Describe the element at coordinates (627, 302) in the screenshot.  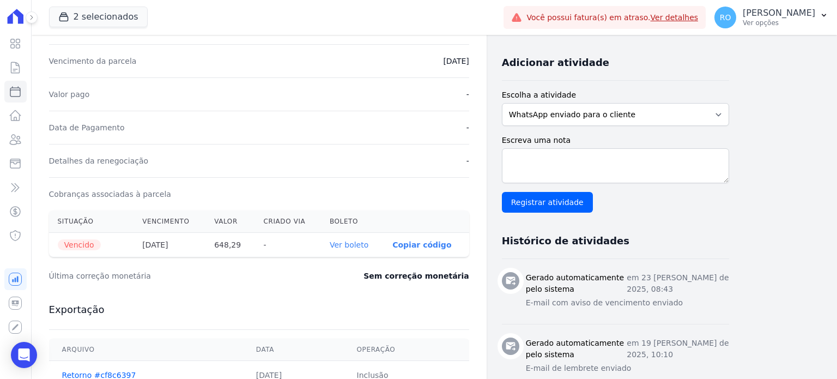
I see `p: E-mail com aviso de vencimento enviado` at that location.